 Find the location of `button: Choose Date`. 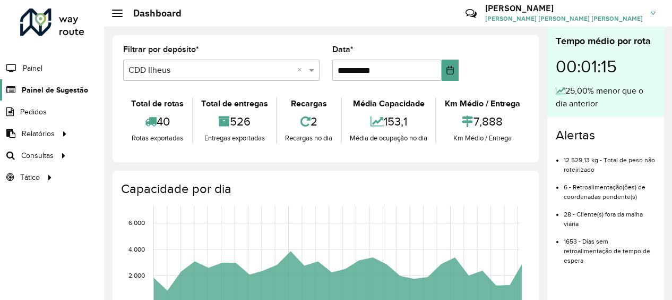

button: Choose Date is located at coordinates (450, 70).